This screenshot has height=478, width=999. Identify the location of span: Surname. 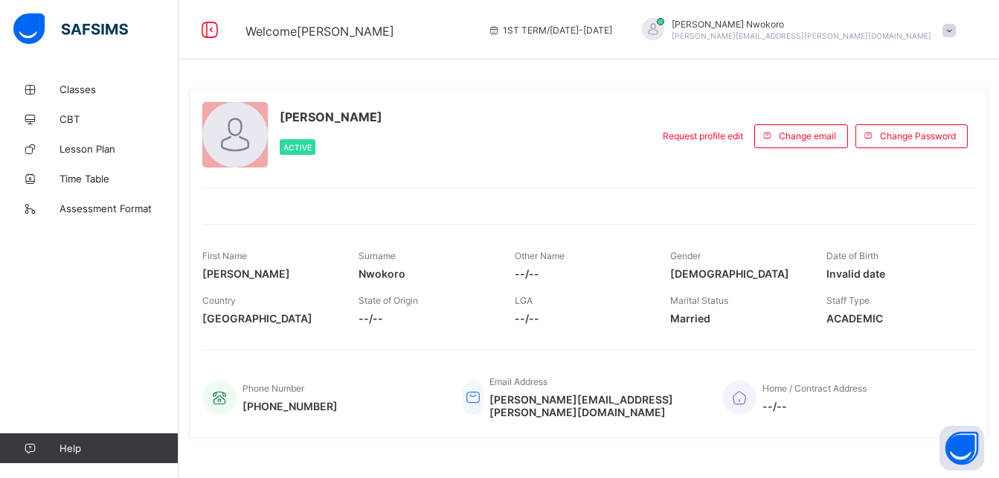
(377, 255).